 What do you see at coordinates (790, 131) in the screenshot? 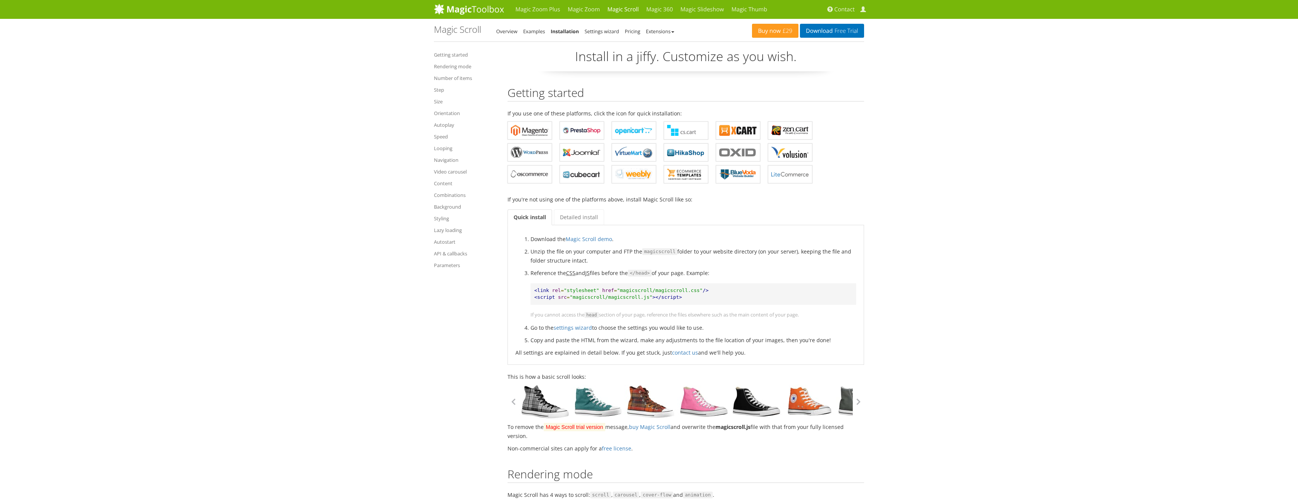
I see `b: Magic Scroll for Zen Cart` at bounding box center [790, 131].